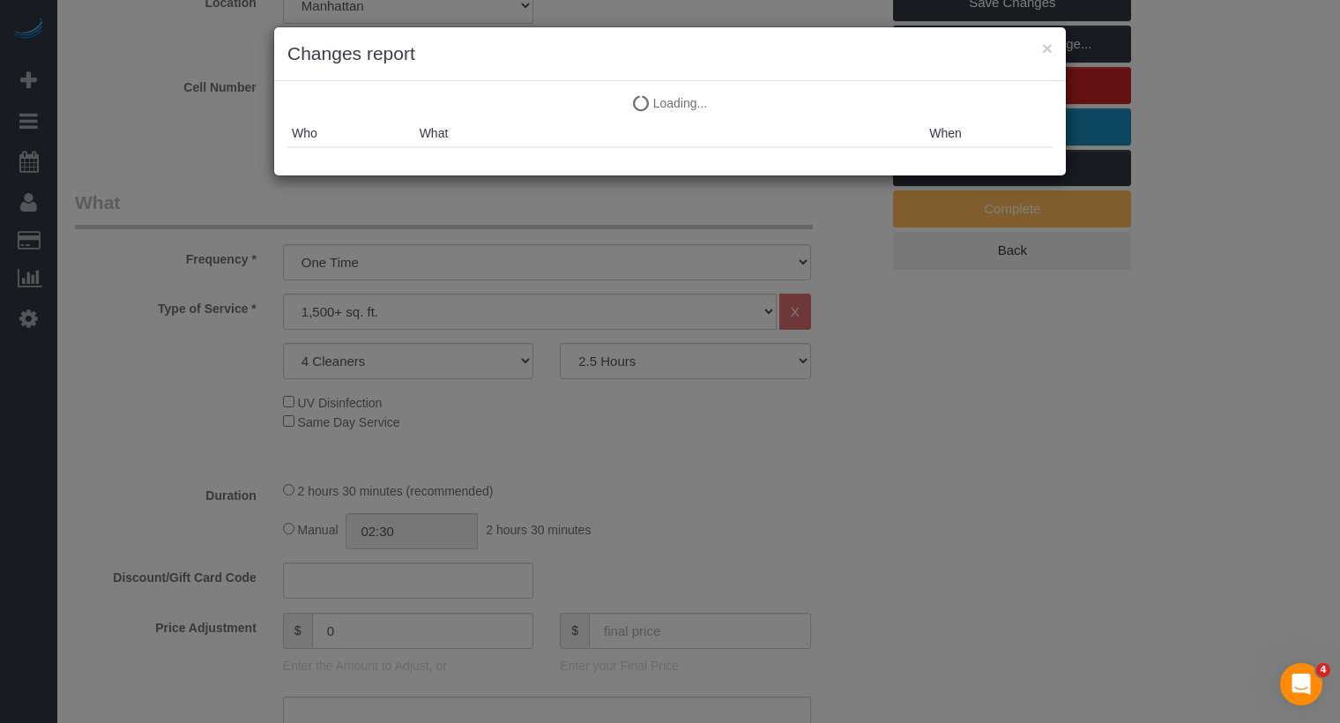  What do you see at coordinates (1323, 670) in the screenshot?
I see `span: 4` at bounding box center [1323, 670].